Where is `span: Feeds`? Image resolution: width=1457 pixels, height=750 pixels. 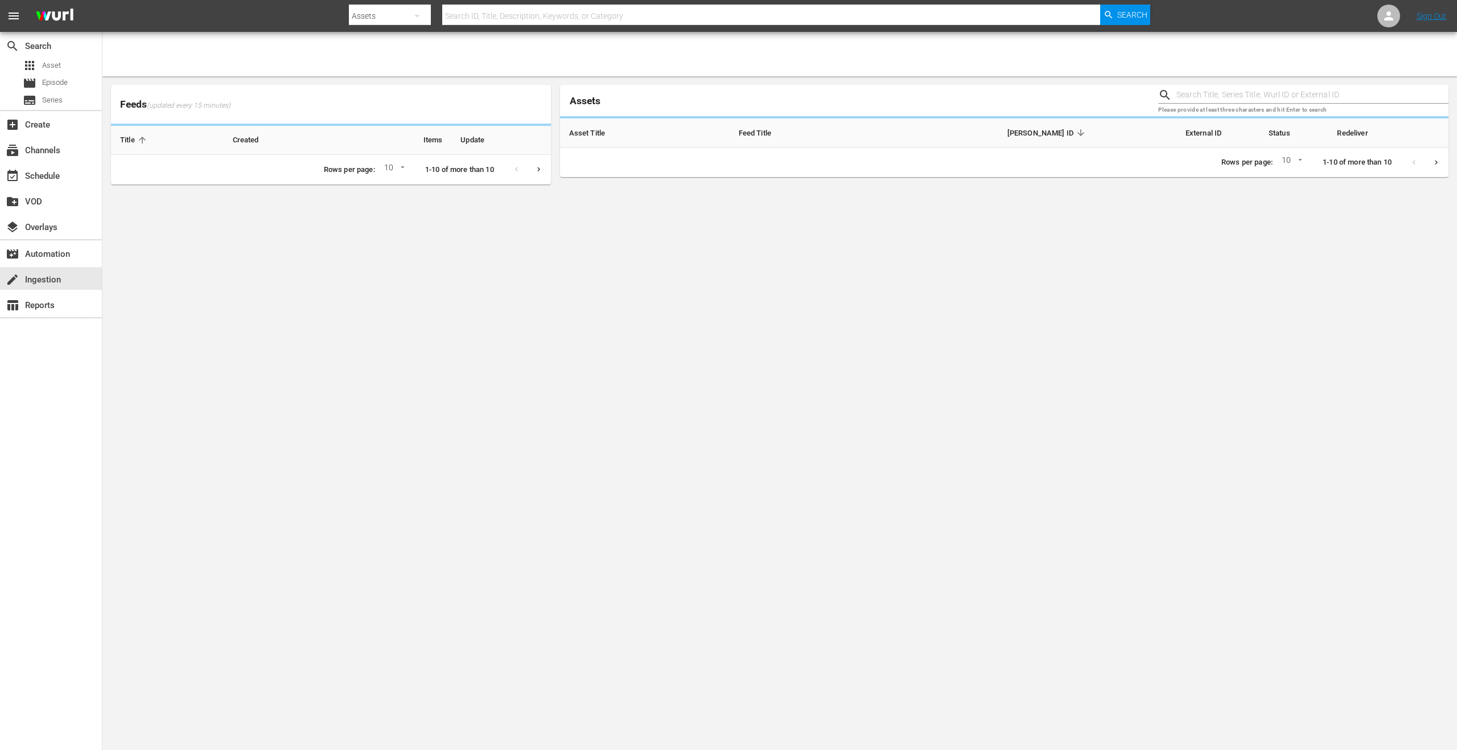
span: Feeds is located at coordinates (331, 104).